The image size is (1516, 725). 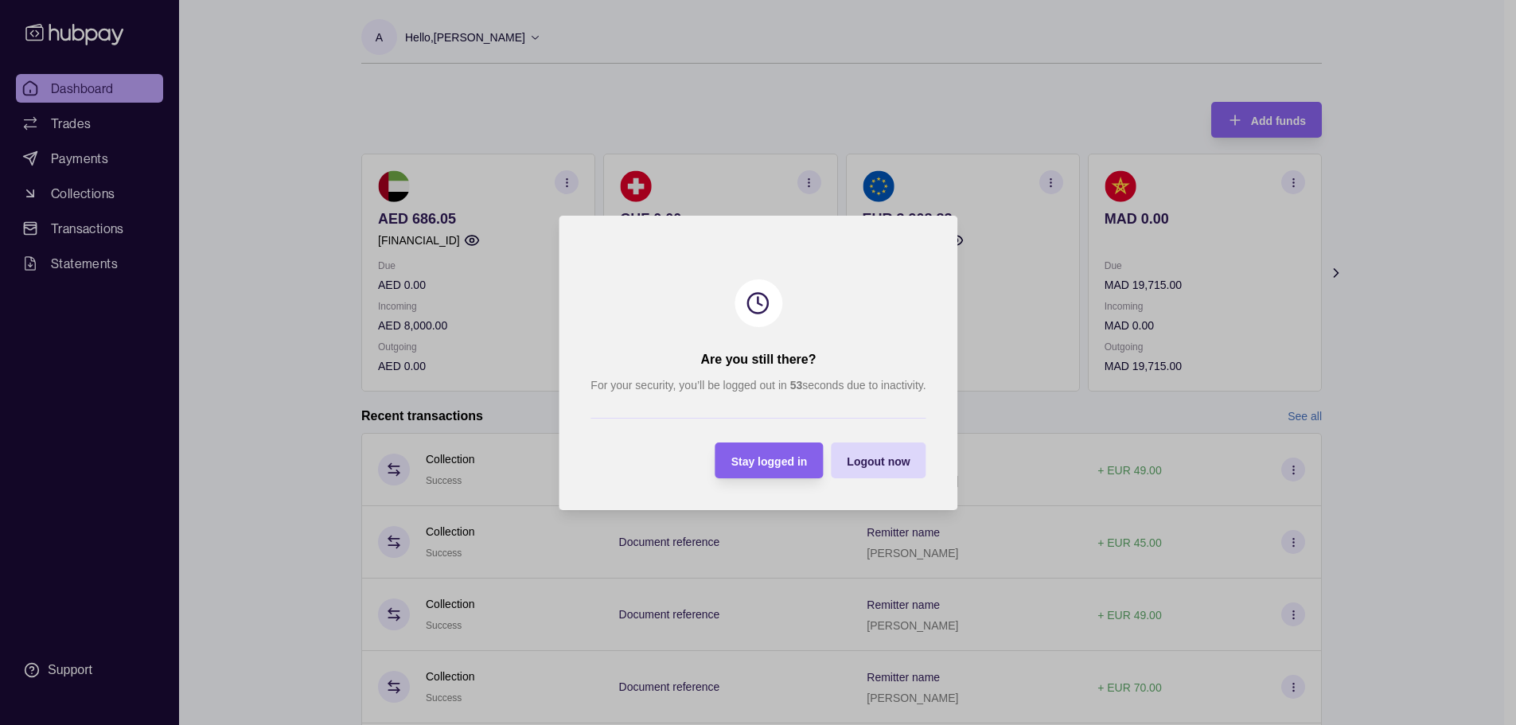 I want to click on button: Stay logged in, so click(x=769, y=460).